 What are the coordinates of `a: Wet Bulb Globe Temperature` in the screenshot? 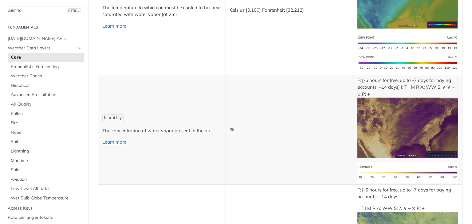 It's located at (46, 199).